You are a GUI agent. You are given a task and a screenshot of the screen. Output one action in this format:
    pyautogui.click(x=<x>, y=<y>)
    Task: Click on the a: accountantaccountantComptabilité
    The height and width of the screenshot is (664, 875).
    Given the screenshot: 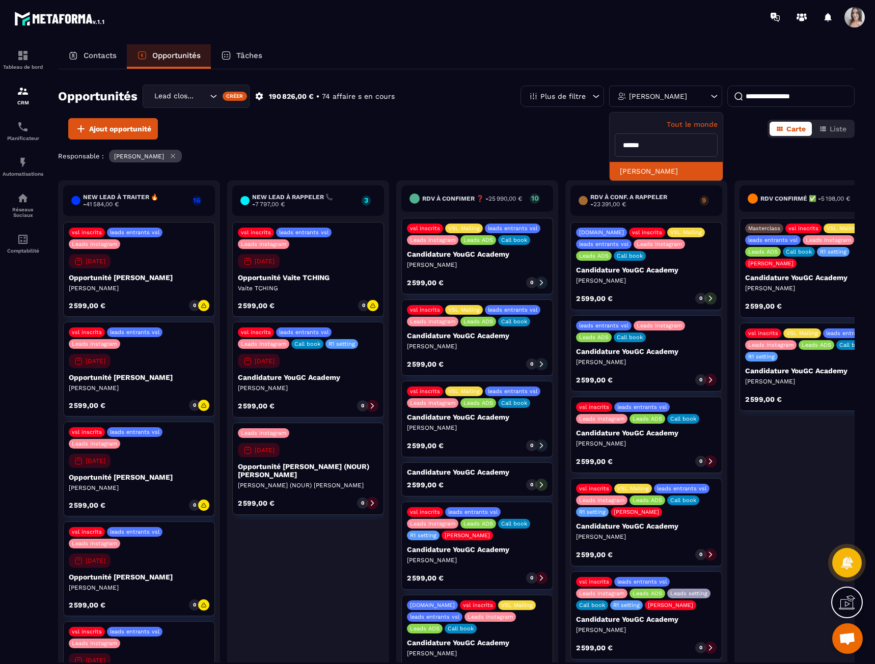 What is the action you would take?
    pyautogui.click(x=23, y=243)
    